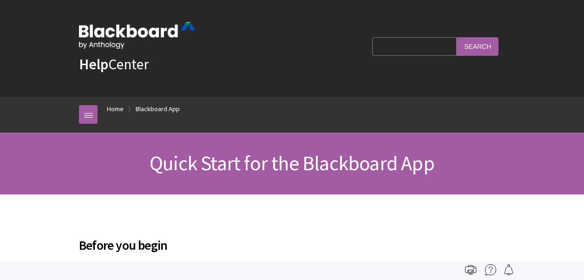 This screenshot has height=280, width=584. What do you see at coordinates (292, 163) in the screenshot?
I see `span: Quick Start for the Blackboard App` at bounding box center [292, 163].